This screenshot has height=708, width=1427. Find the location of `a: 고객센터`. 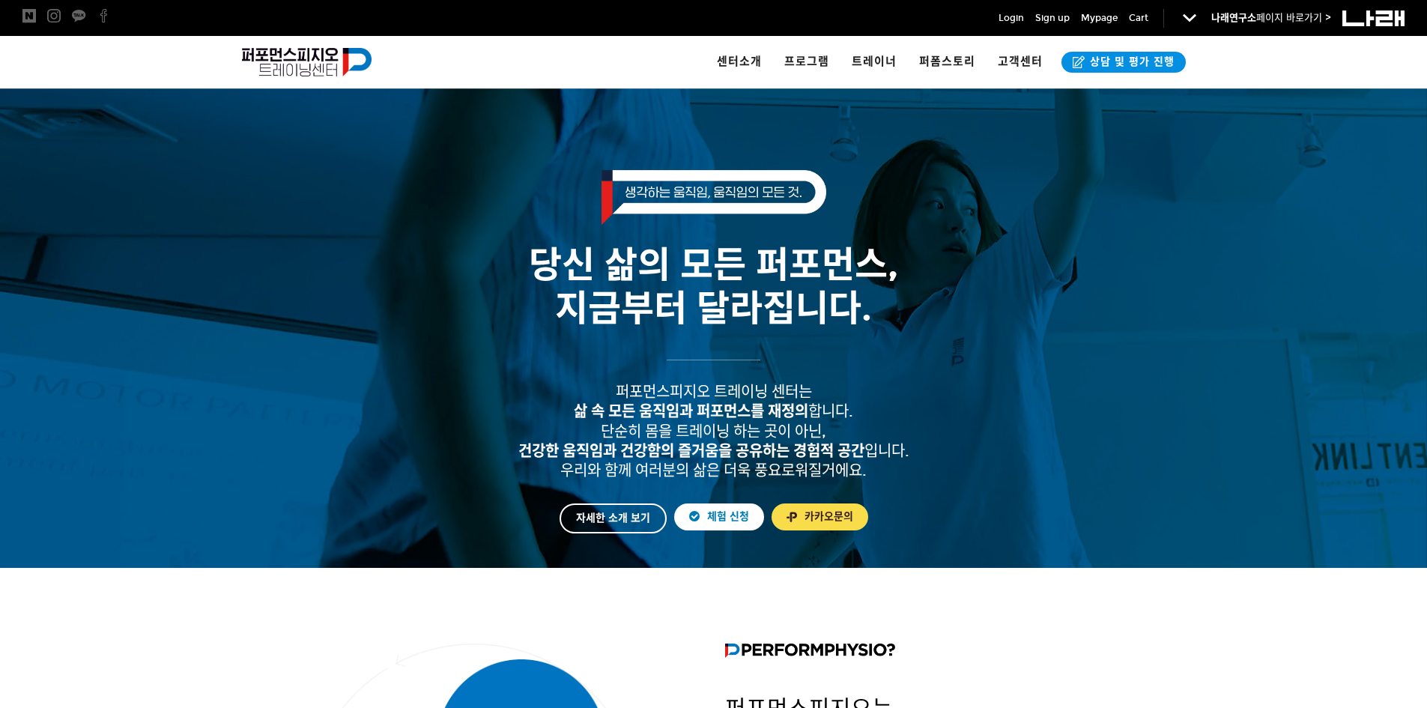

a: 고객센터 is located at coordinates (1020, 62).